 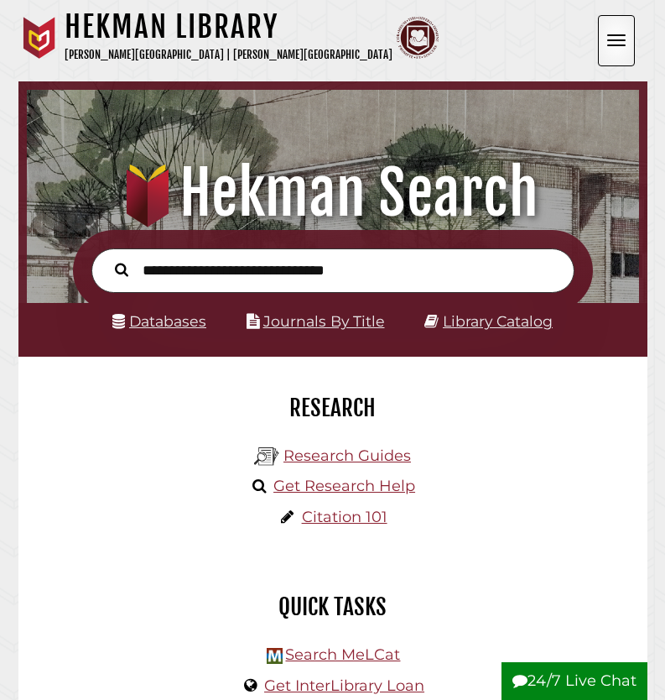 What do you see at coordinates (344, 685) in the screenshot?
I see `a: Get InterLibrary Loan` at bounding box center [344, 685].